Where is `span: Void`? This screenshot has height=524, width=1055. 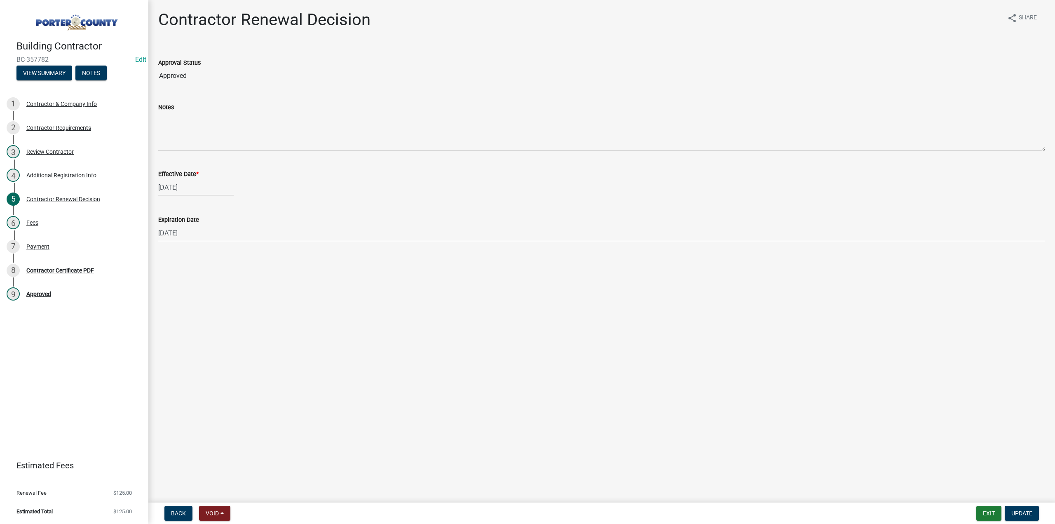 span: Void is located at coordinates (212, 513).